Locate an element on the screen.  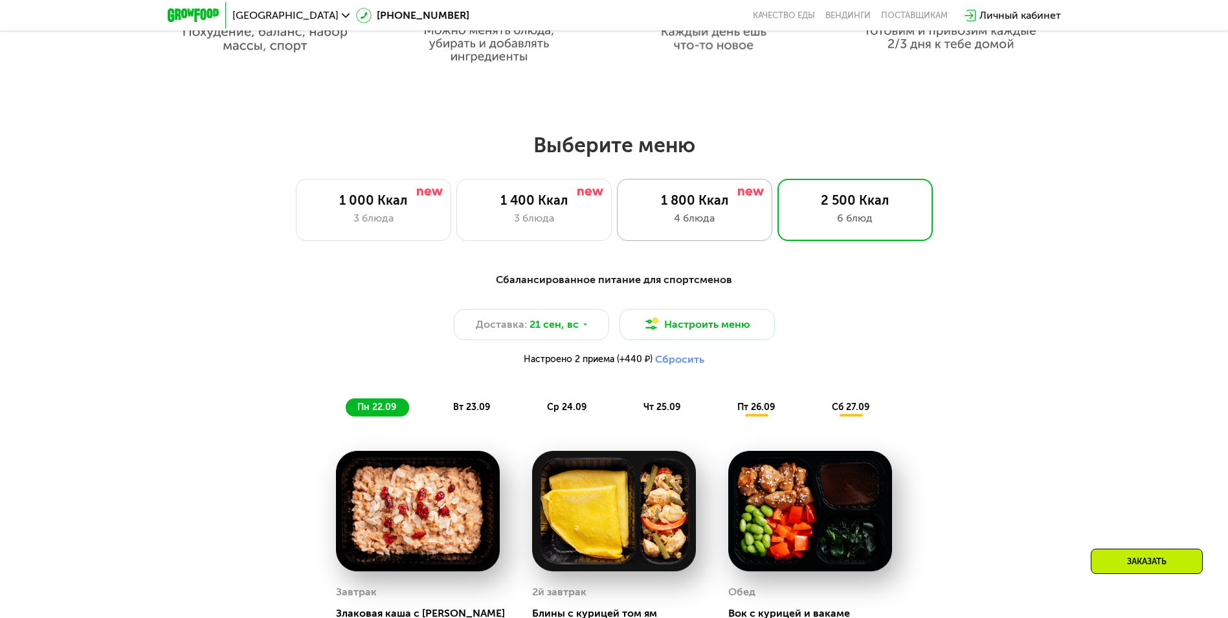
div: Личный кабинет is located at coordinates (1020, 16).